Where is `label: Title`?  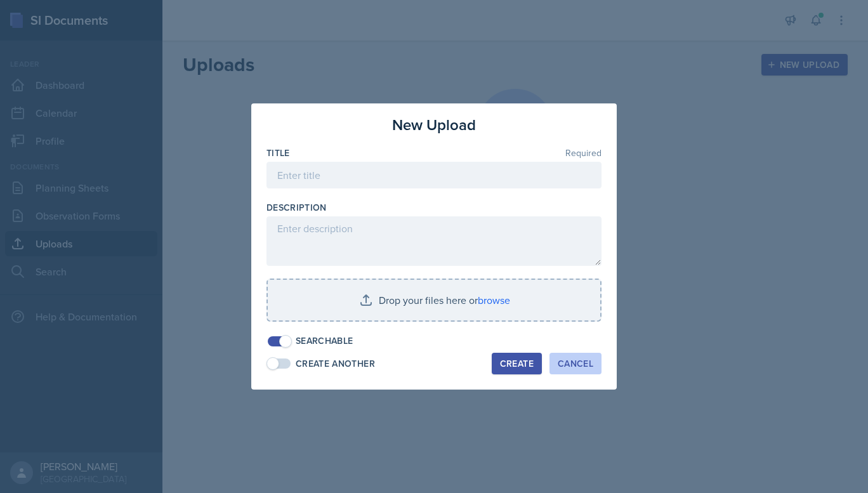
label: Title is located at coordinates (278, 153).